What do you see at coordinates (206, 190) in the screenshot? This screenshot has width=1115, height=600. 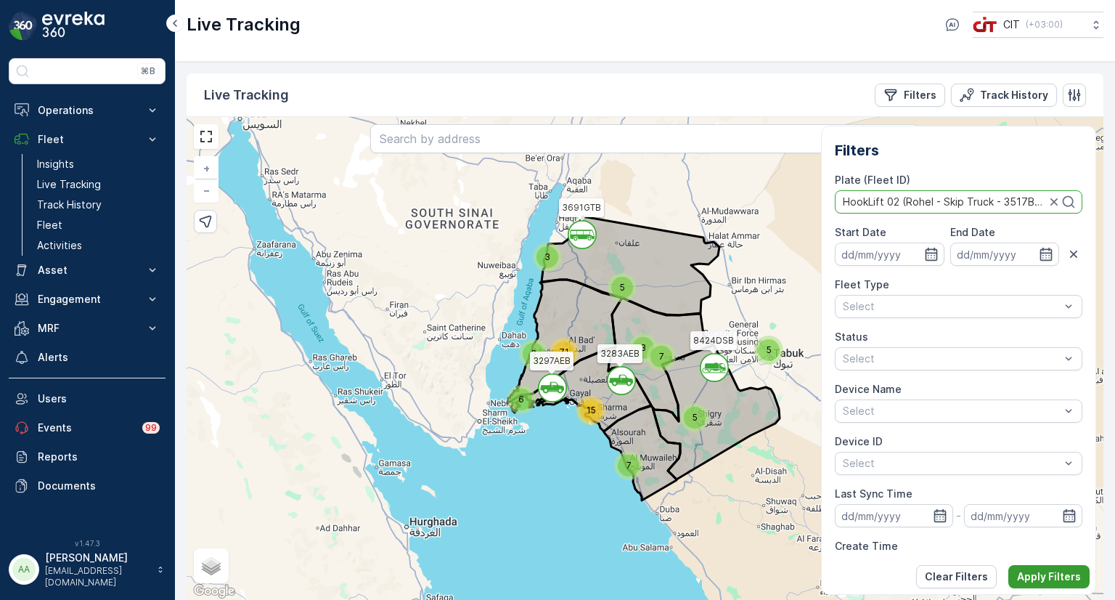 I see `a: Zoom Out` at bounding box center [206, 190].